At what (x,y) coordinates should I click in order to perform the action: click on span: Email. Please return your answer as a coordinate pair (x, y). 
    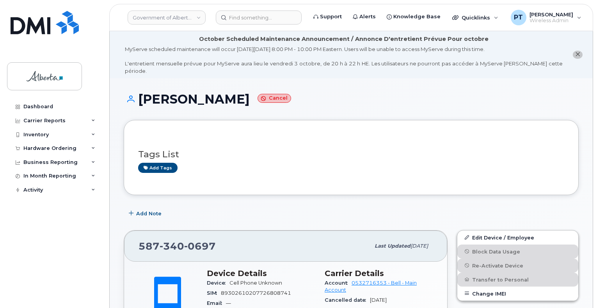
    Looking at the image, I should click on (216, 303).